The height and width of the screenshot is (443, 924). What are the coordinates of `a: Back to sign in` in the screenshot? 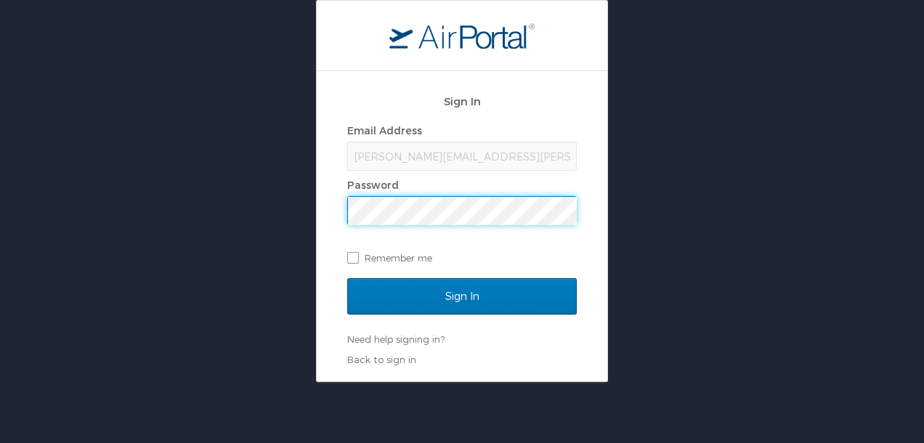 It's located at (381, 360).